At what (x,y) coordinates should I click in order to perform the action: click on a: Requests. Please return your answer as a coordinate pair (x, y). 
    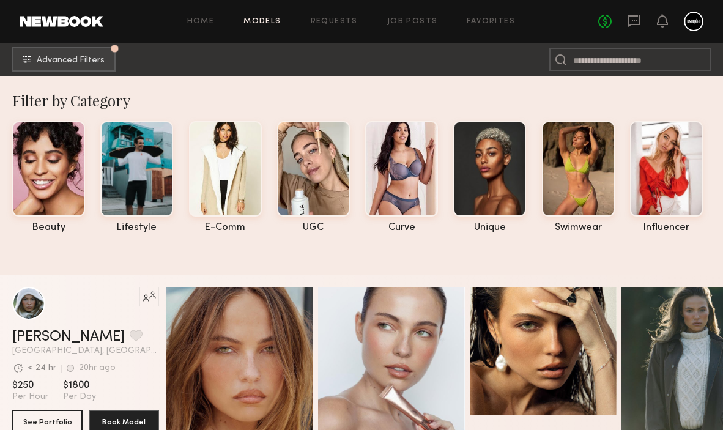
    Looking at the image, I should click on (334, 21).